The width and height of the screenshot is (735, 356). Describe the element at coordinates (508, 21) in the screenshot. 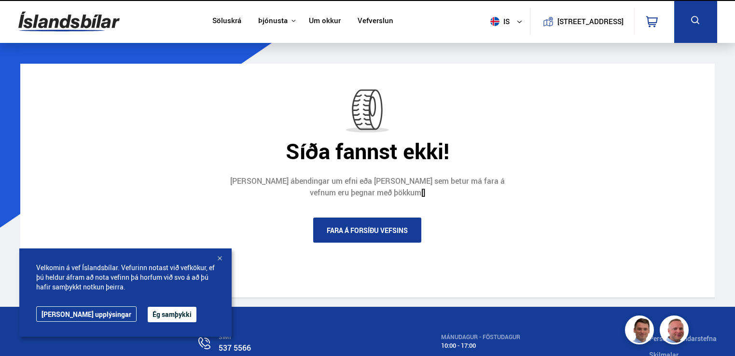

I see `button: is` at that location.